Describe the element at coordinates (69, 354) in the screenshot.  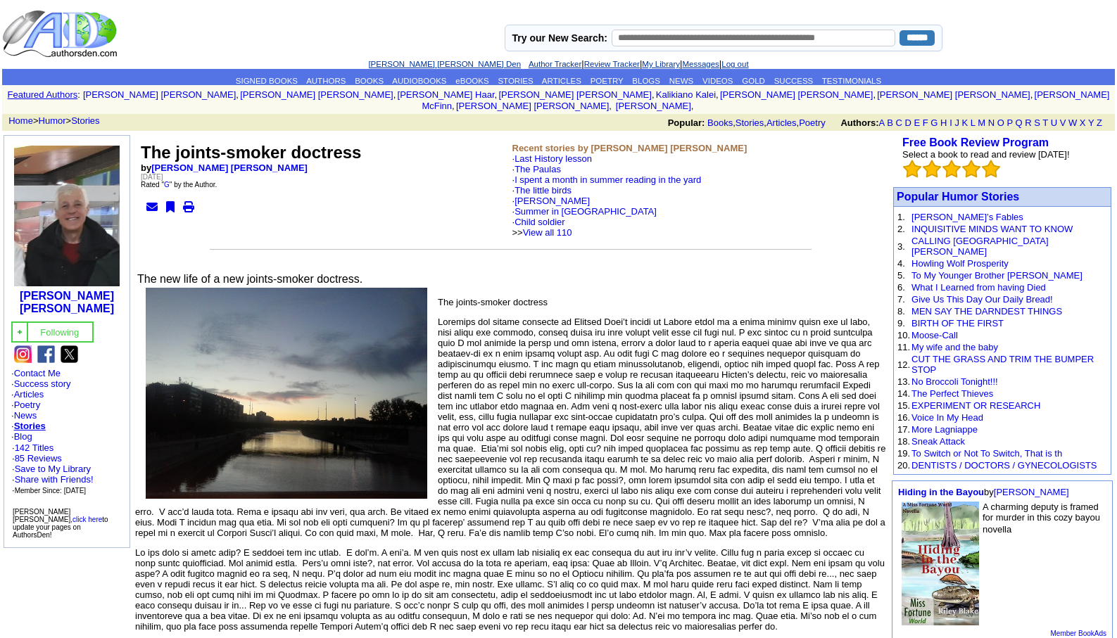
I see `img: x.png` at that location.